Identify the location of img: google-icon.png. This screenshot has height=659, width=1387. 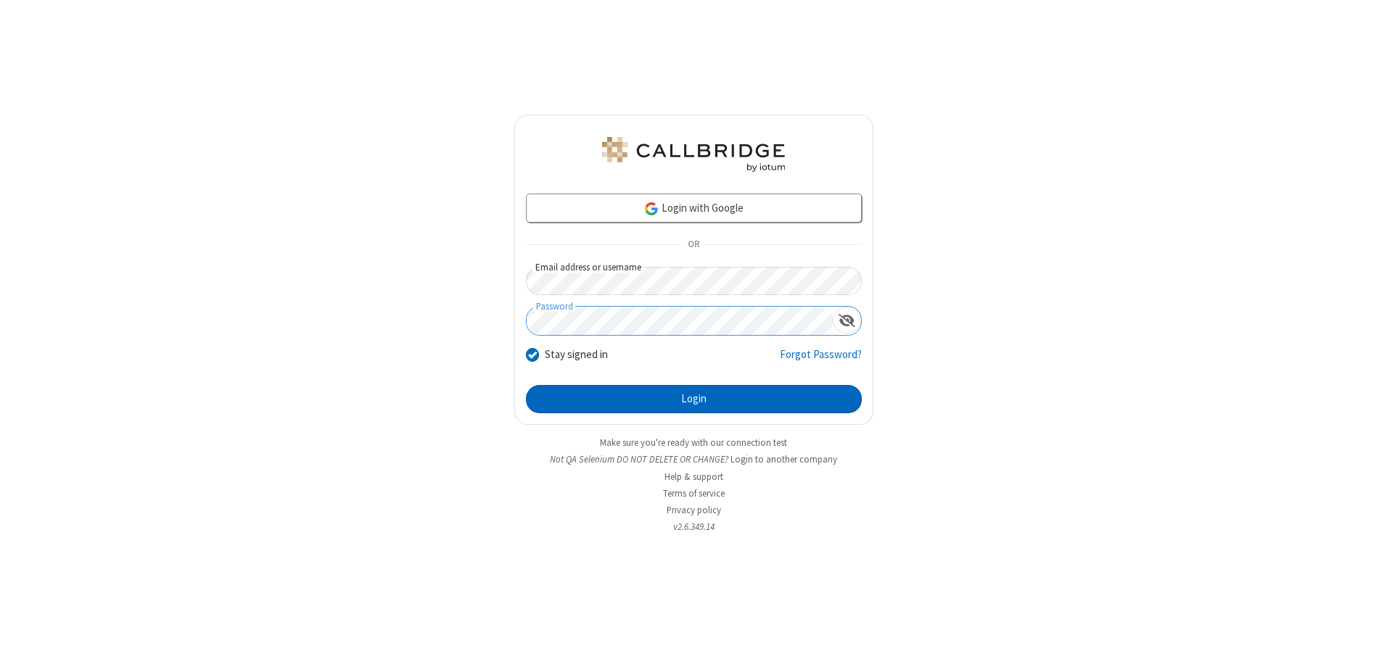
(651, 209).